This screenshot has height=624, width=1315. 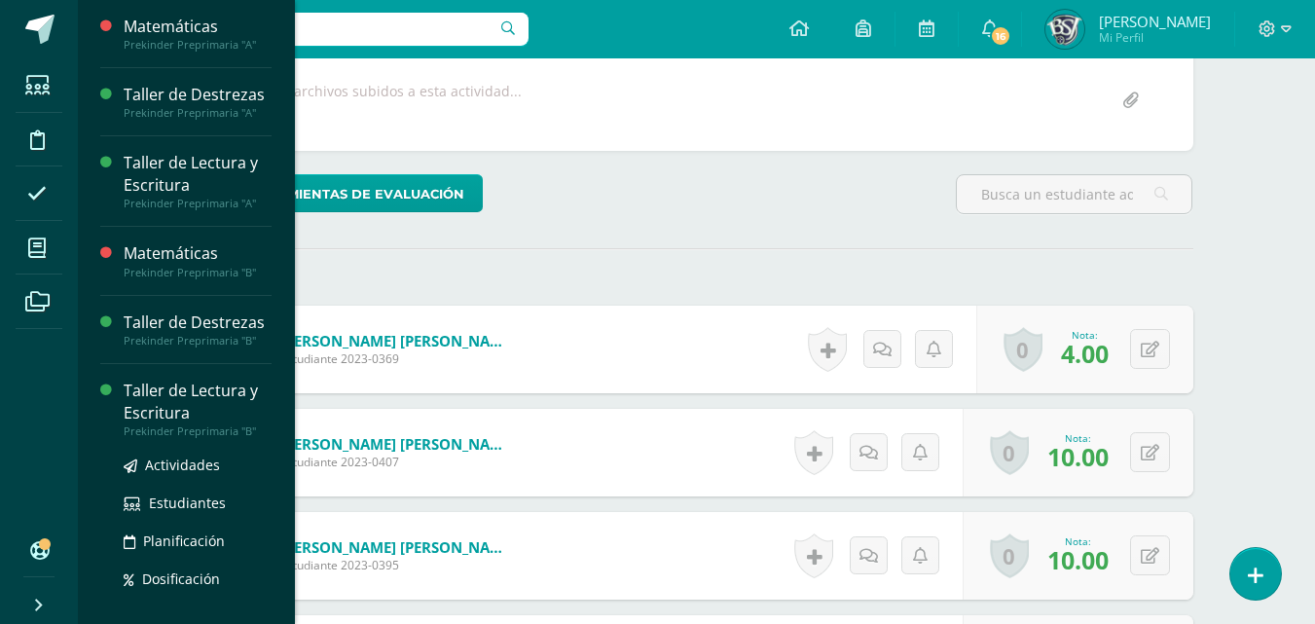 I want to click on input: Busca un usuario..., so click(x=310, y=29).